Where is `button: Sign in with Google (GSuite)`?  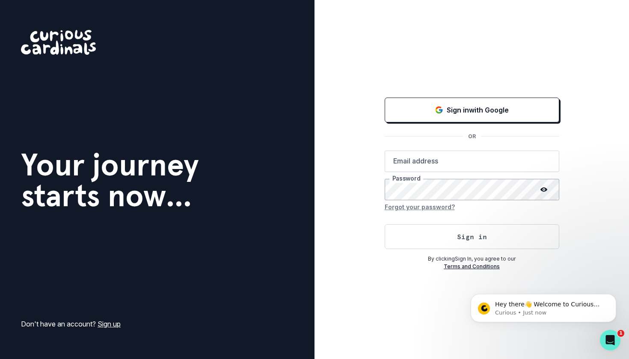
button: Sign in with Google (GSuite) is located at coordinates (472, 110).